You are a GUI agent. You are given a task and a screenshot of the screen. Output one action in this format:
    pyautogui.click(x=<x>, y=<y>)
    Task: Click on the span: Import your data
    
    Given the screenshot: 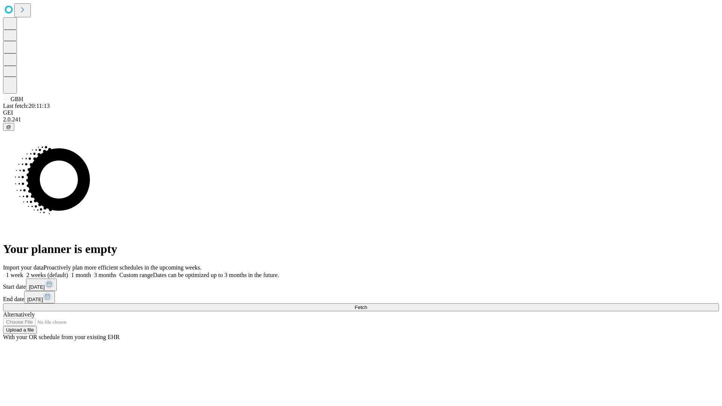 What is the action you would take?
    pyautogui.click(x=23, y=268)
    